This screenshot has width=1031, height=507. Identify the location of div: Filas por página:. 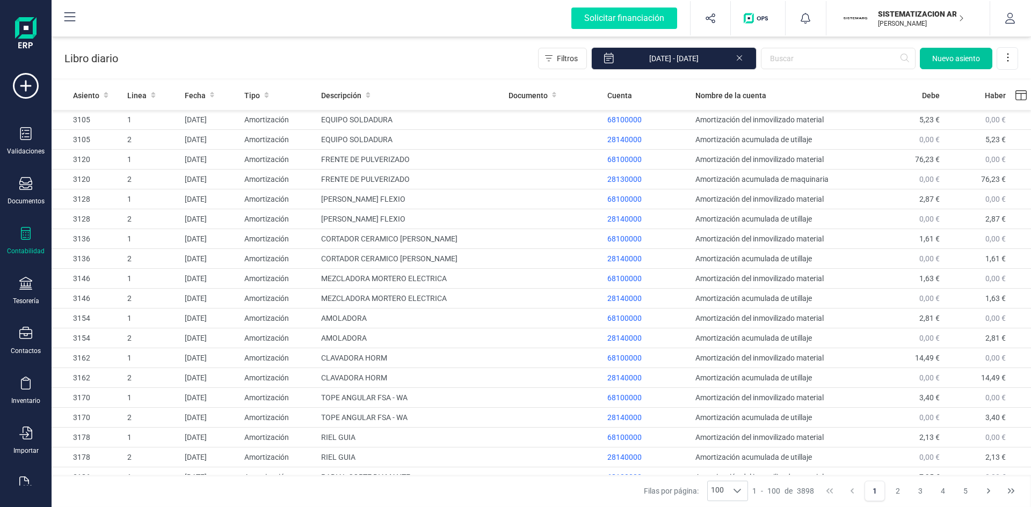
(696, 491).